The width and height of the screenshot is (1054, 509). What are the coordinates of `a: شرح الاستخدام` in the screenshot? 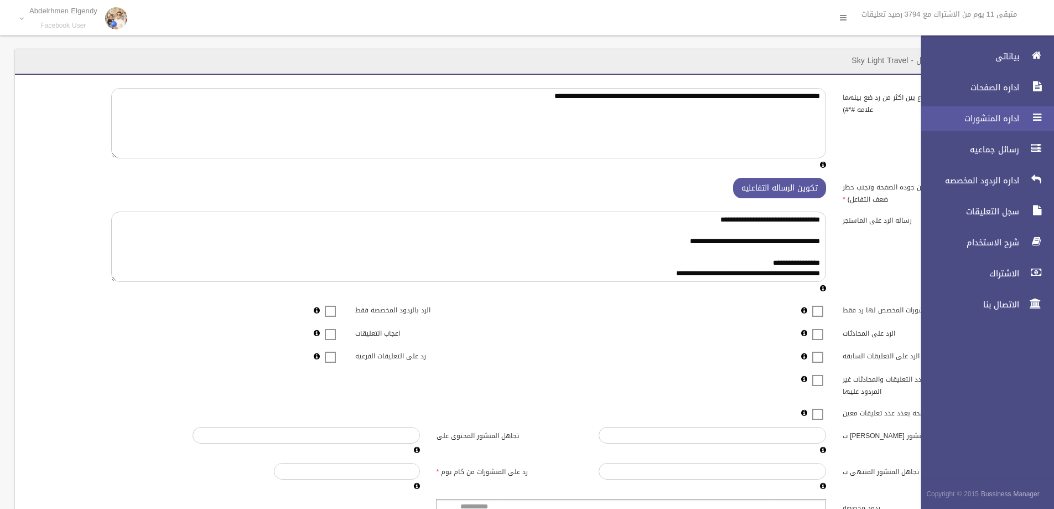 It's located at (983, 242).